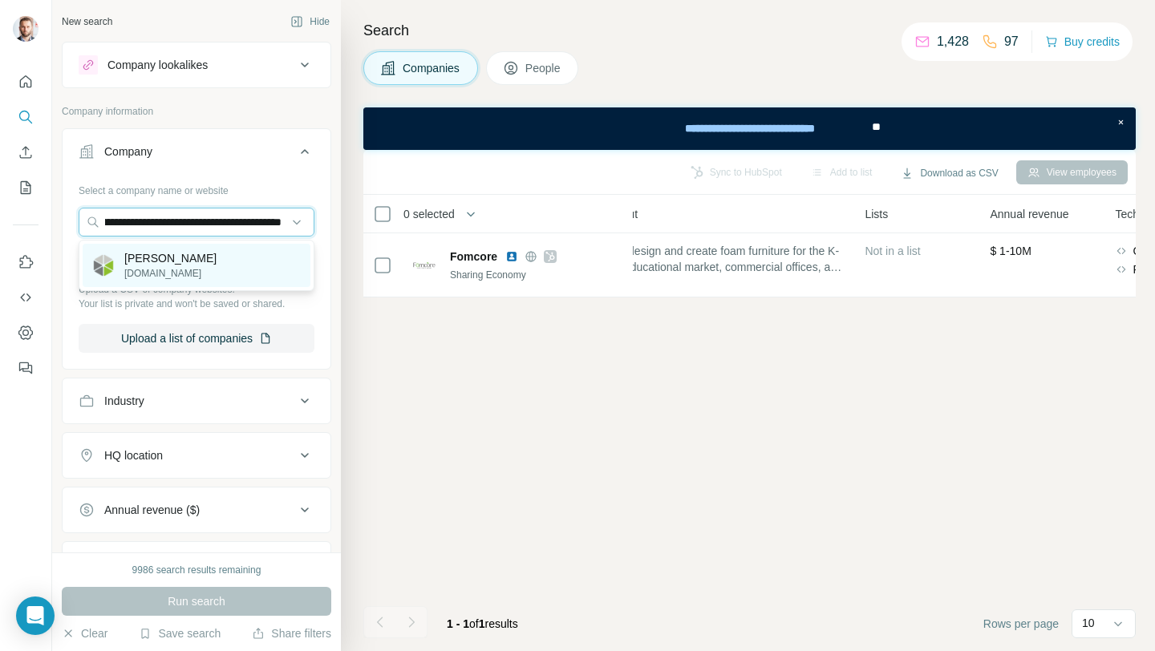  I want to click on p: Your list is private and won't be saved or shared., so click(197, 304).